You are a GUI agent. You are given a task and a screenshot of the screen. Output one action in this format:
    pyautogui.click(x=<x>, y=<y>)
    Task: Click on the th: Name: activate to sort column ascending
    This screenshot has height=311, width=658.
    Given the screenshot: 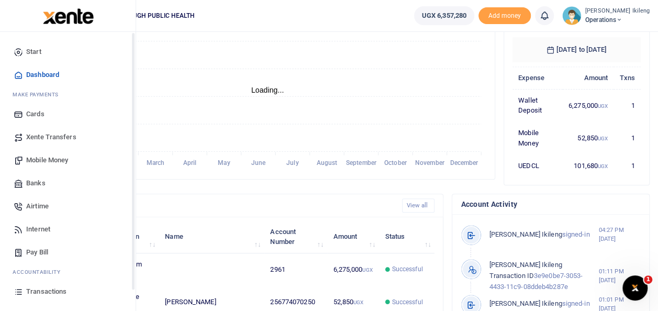 What is the action you would take?
    pyautogui.click(x=211, y=237)
    